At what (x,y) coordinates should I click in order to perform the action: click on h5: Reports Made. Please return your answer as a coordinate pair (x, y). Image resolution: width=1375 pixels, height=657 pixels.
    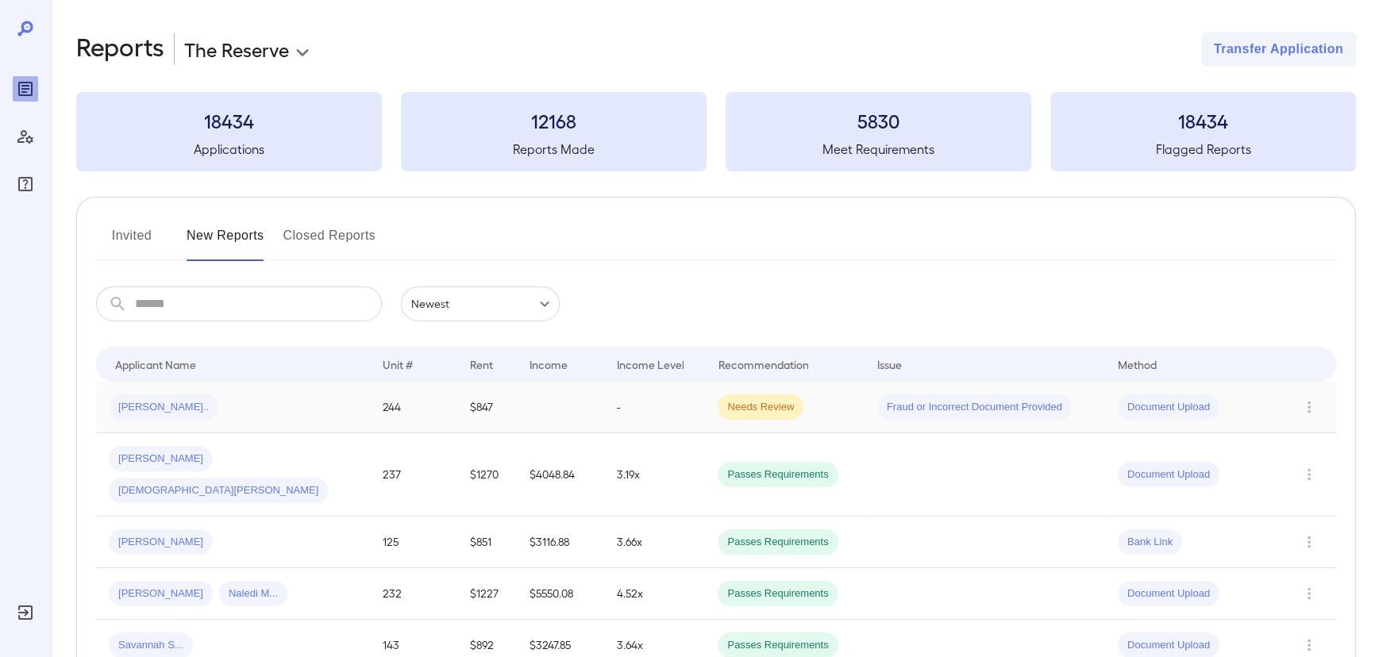
    Looking at the image, I should click on (553, 149).